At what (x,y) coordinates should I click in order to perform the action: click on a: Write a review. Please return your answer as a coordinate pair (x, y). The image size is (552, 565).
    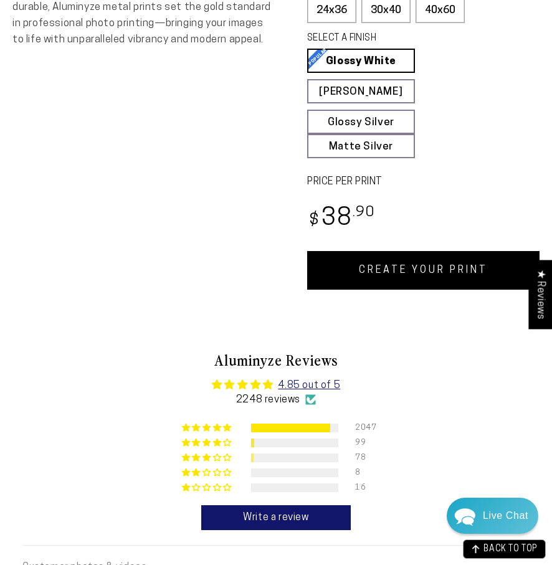
    Looking at the image, I should click on (276, 518).